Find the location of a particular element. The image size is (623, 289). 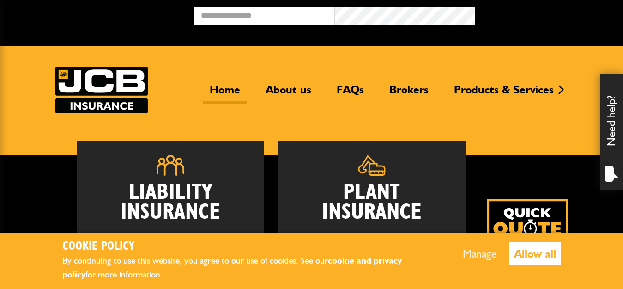

a: cookie and privacy policy is located at coordinates (232, 268).